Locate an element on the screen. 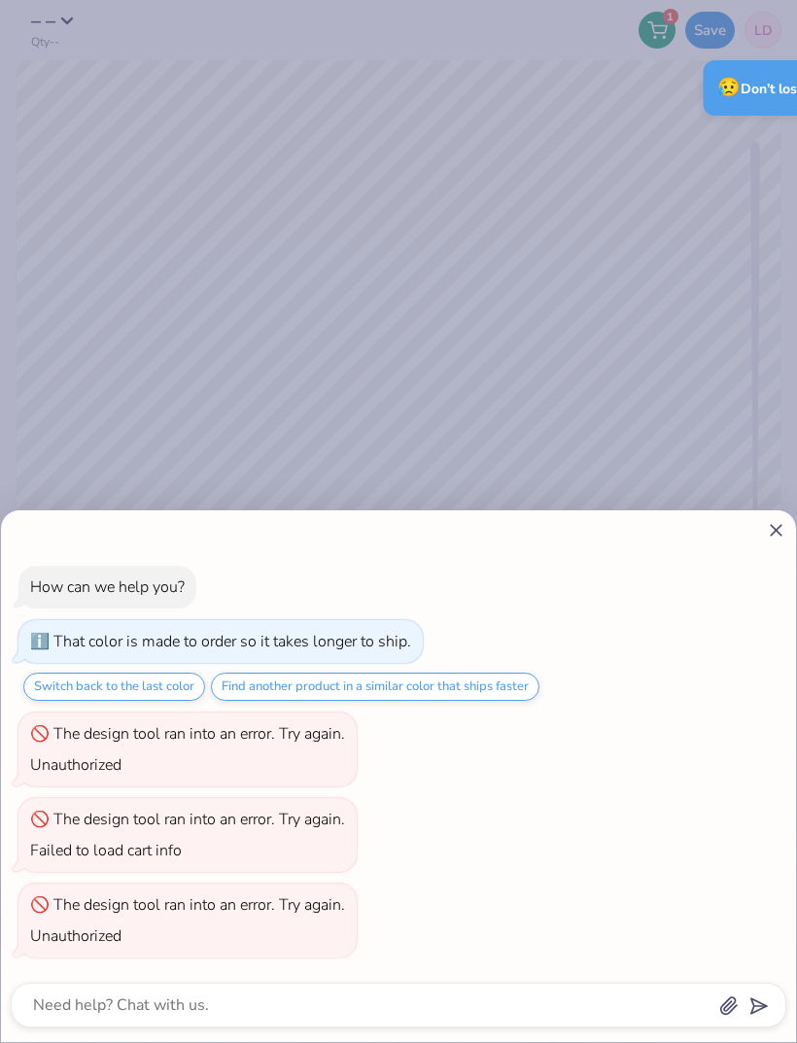 The width and height of the screenshot is (797, 1043). div: Failed to load cart info is located at coordinates (106, 850).